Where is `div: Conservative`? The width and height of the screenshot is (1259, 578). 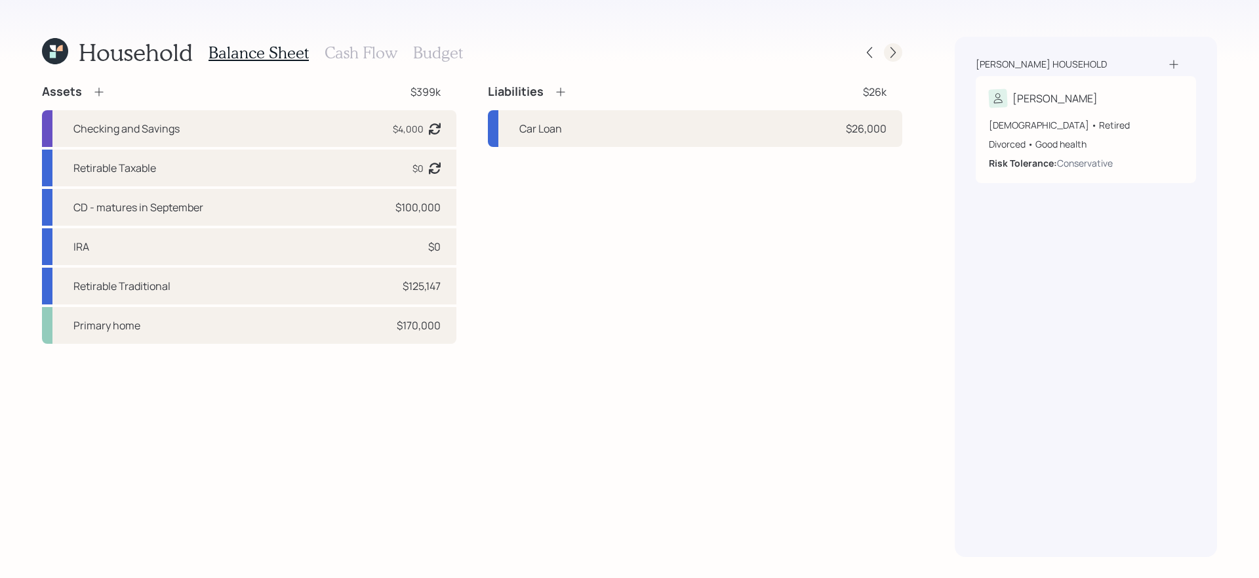 div: Conservative is located at coordinates (1084, 163).